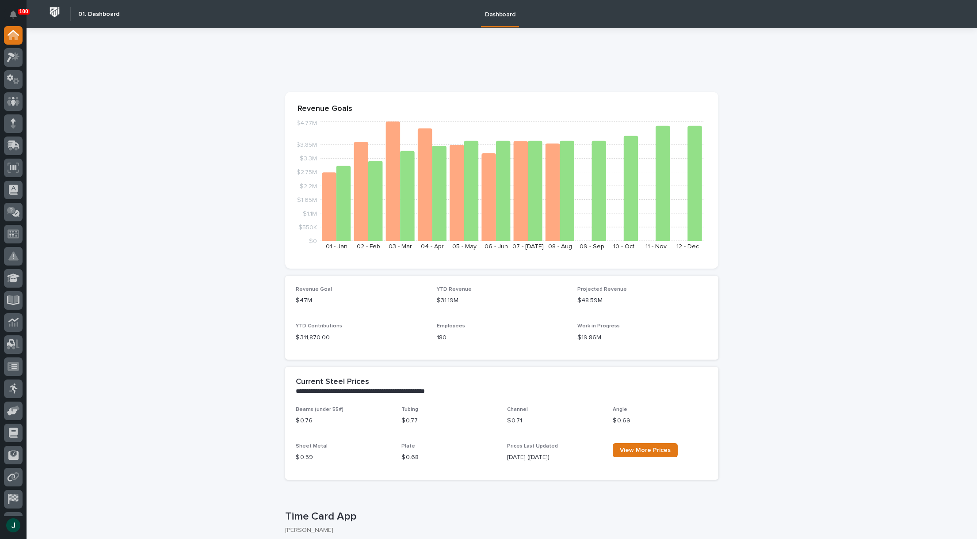  What do you see at coordinates (432, 247) in the screenshot?
I see `text: 04 - Apr` at bounding box center [432, 247].